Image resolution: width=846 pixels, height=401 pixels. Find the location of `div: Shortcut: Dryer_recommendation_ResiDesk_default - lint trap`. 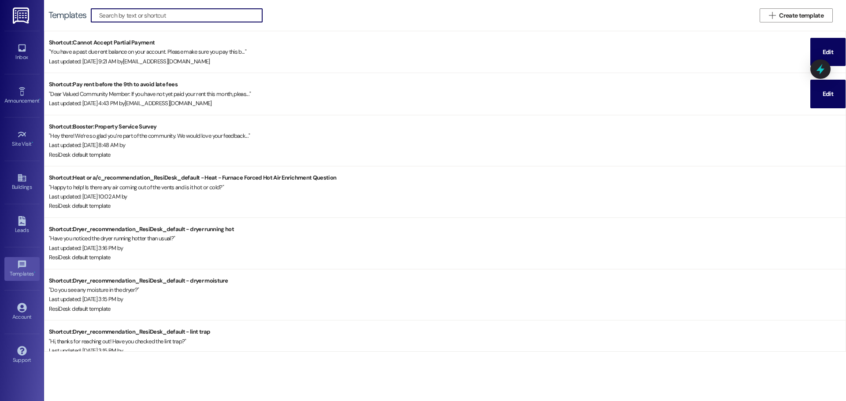

div: Shortcut: Dryer_recommendation_ResiDesk_default - lint trap is located at coordinates (447, 332).